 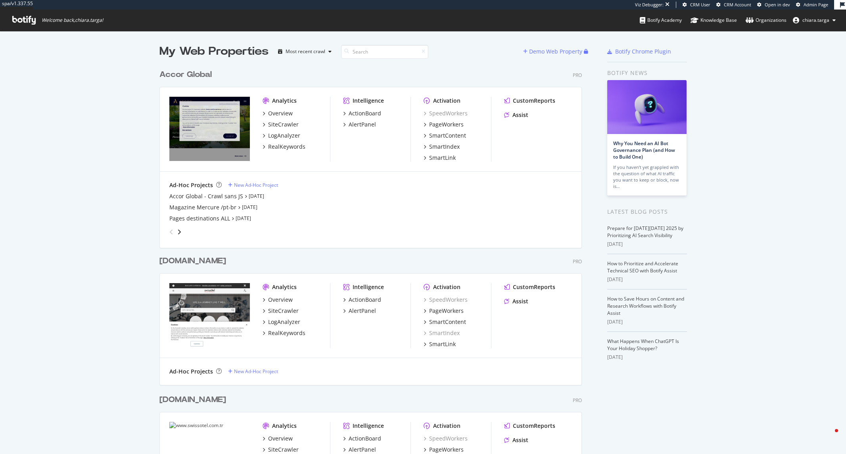 What do you see at coordinates (284, 426) in the screenshot?
I see `div: Analytics` at bounding box center [284, 426].